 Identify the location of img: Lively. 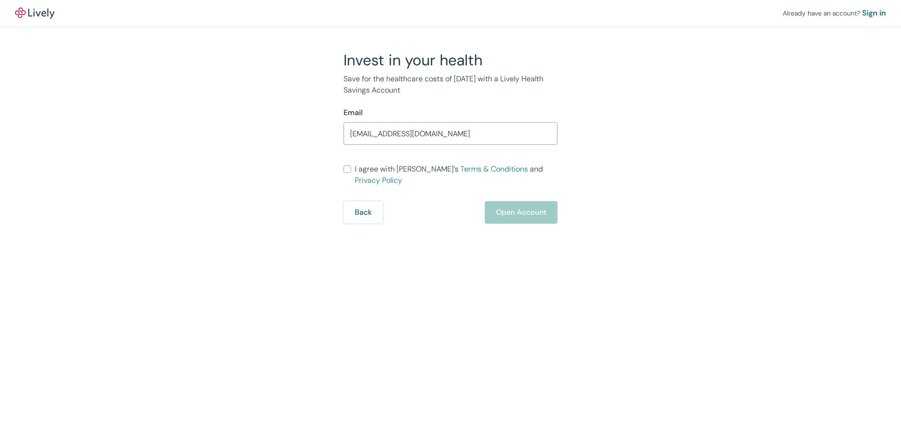
(35, 13).